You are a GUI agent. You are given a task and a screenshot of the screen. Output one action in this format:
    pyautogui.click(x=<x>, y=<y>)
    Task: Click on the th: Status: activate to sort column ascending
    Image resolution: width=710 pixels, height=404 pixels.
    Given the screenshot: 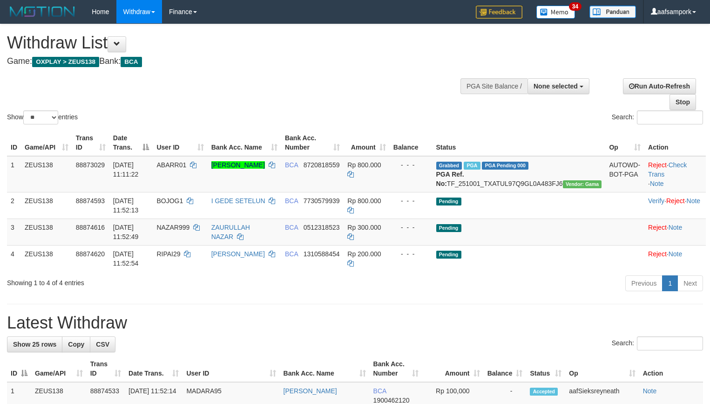 What is the action you would take?
    pyautogui.click(x=546, y=368)
    